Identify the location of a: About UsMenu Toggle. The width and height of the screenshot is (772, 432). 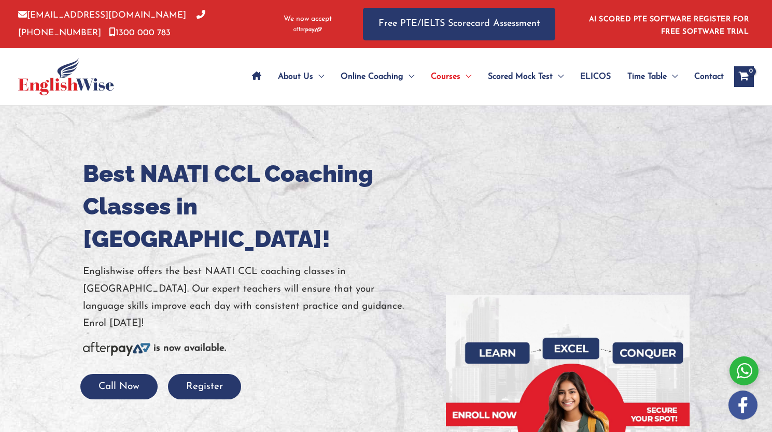
(301, 77).